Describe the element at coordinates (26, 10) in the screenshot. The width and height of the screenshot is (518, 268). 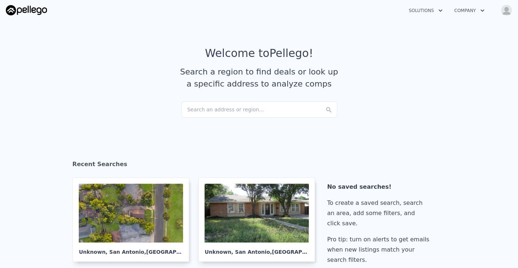
I see `img: Pellego` at that location.